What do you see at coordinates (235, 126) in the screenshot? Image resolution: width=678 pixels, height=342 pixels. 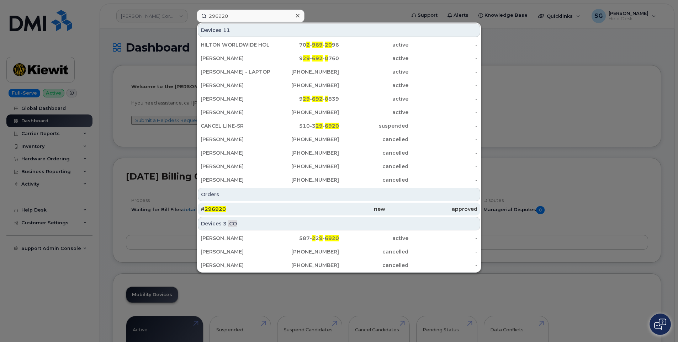 I see `div: CANCEL LINE-SR` at bounding box center [235, 126].